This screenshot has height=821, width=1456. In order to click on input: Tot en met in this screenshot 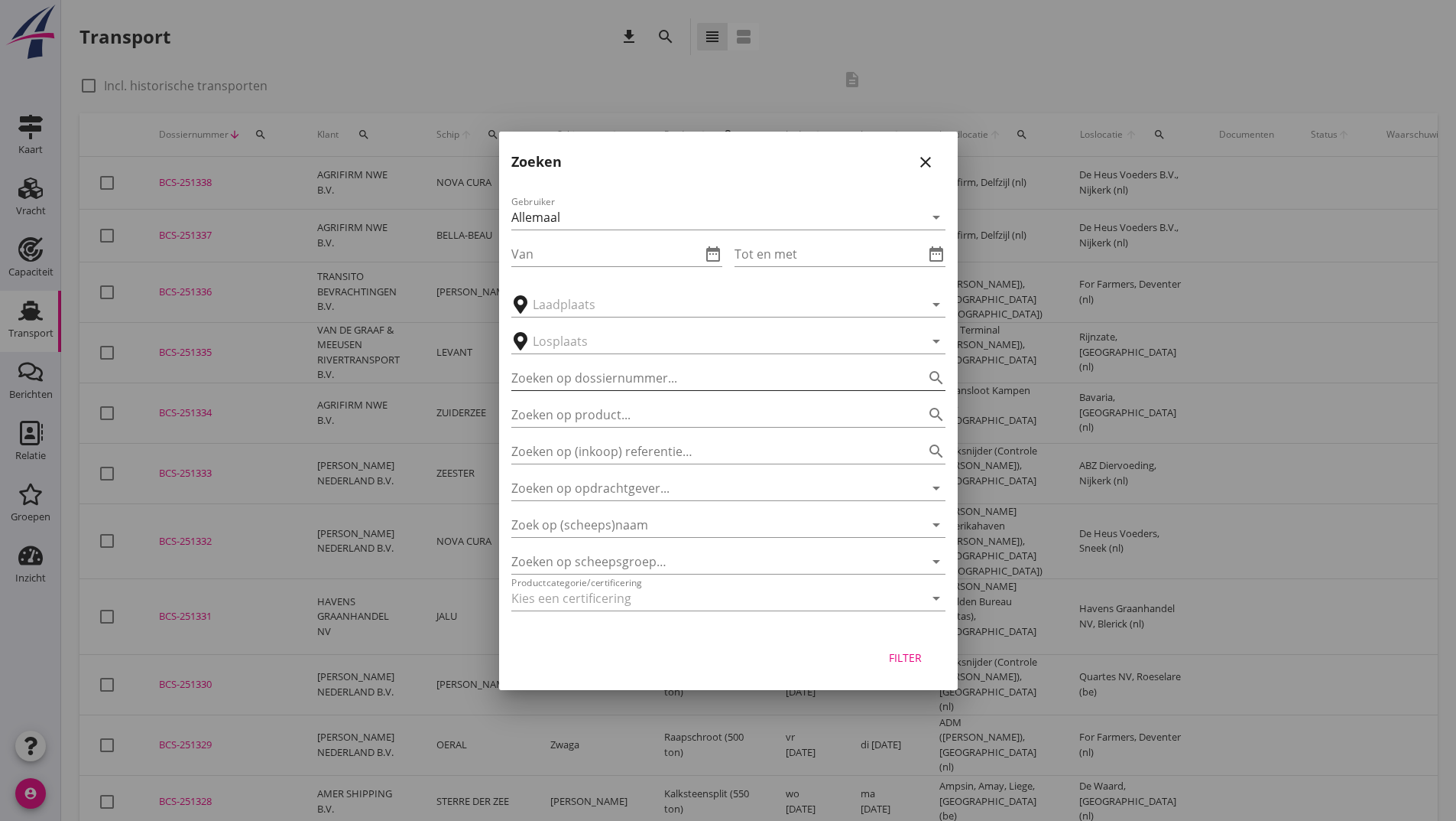, I will do `click(829, 254)`.